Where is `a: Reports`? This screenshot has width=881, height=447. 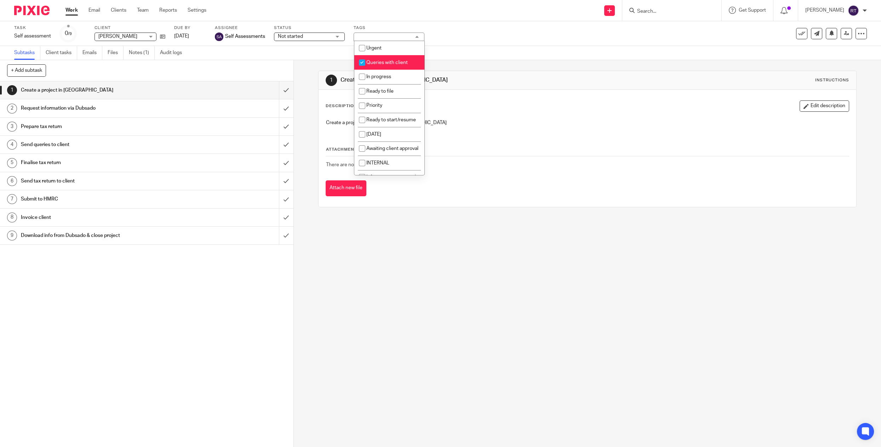 a: Reports is located at coordinates (168, 10).